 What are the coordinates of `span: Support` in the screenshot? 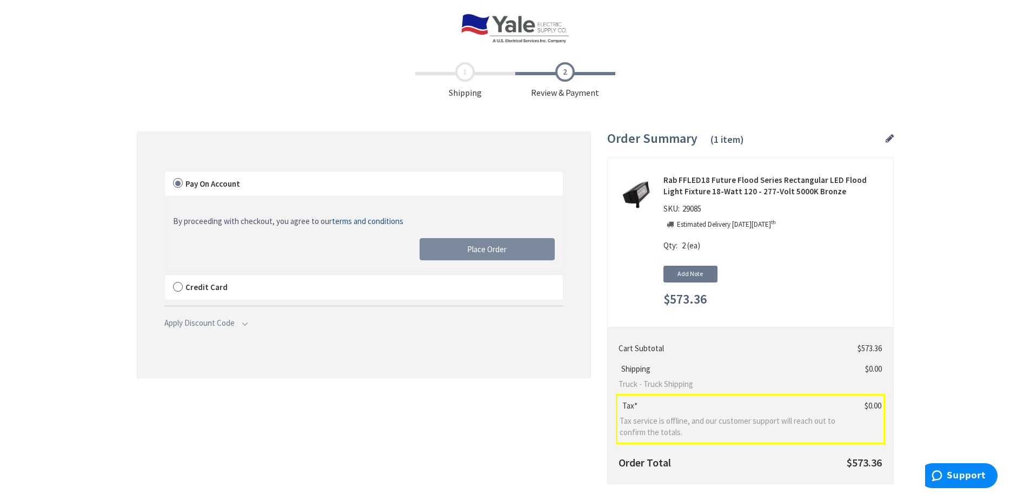 It's located at (41, 12).